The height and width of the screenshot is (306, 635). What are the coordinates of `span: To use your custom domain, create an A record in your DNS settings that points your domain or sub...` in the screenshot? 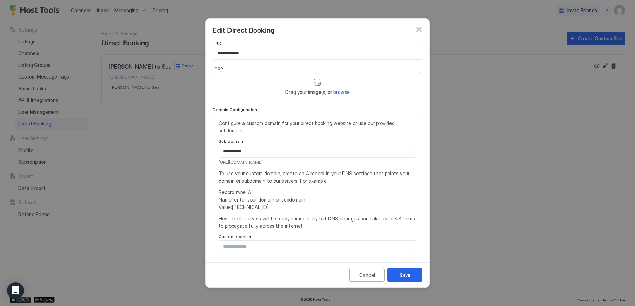 It's located at (318, 177).